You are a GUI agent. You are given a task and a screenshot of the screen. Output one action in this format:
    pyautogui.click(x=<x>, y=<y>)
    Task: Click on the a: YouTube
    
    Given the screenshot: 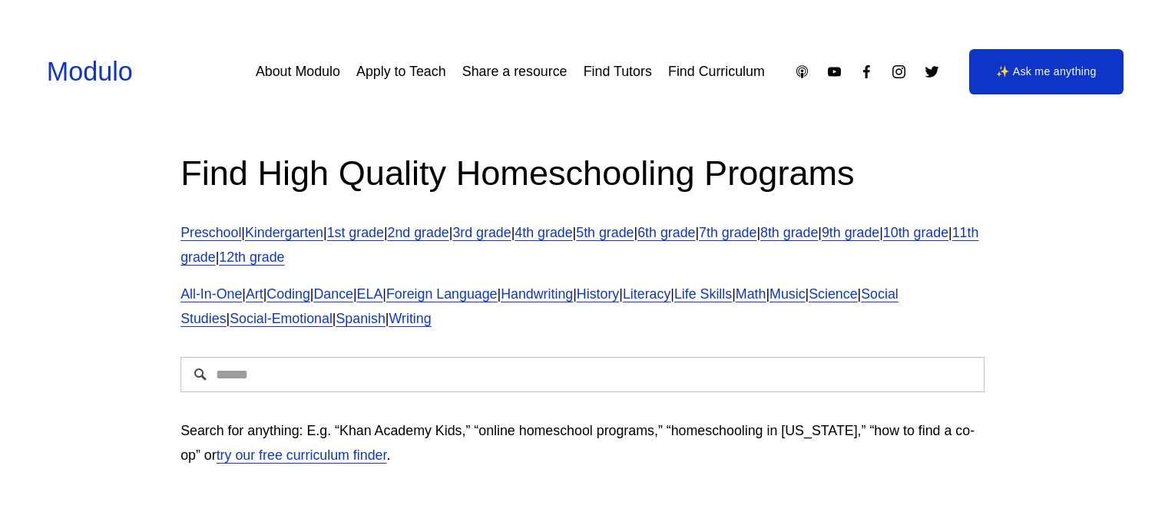 What is the action you would take?
    pyautogui.click(x=834, y=71)
    